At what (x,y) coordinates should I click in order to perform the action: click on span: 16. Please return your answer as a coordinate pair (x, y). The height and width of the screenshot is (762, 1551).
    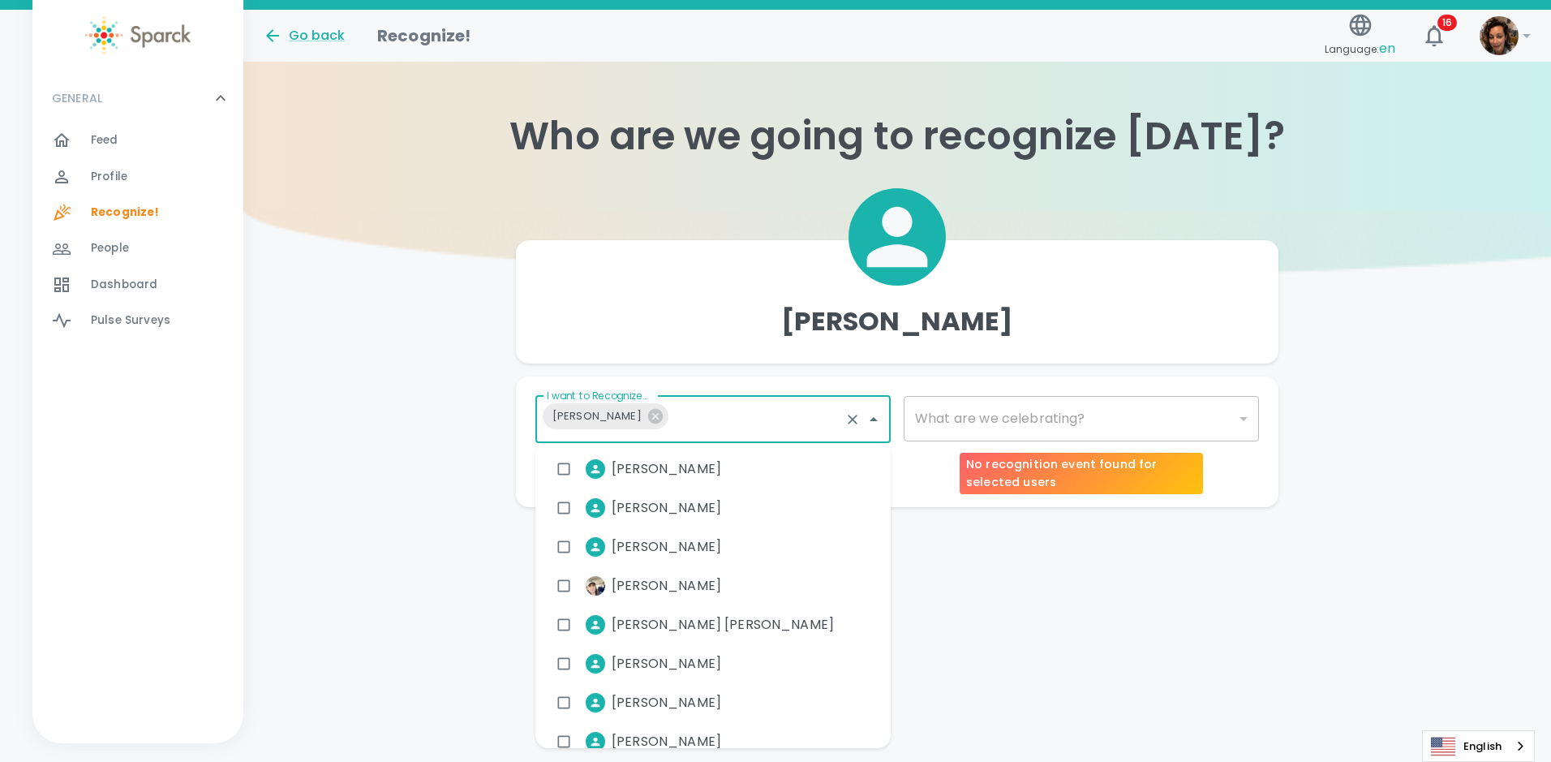
    Looking at the image, I should click on (1447, 23).